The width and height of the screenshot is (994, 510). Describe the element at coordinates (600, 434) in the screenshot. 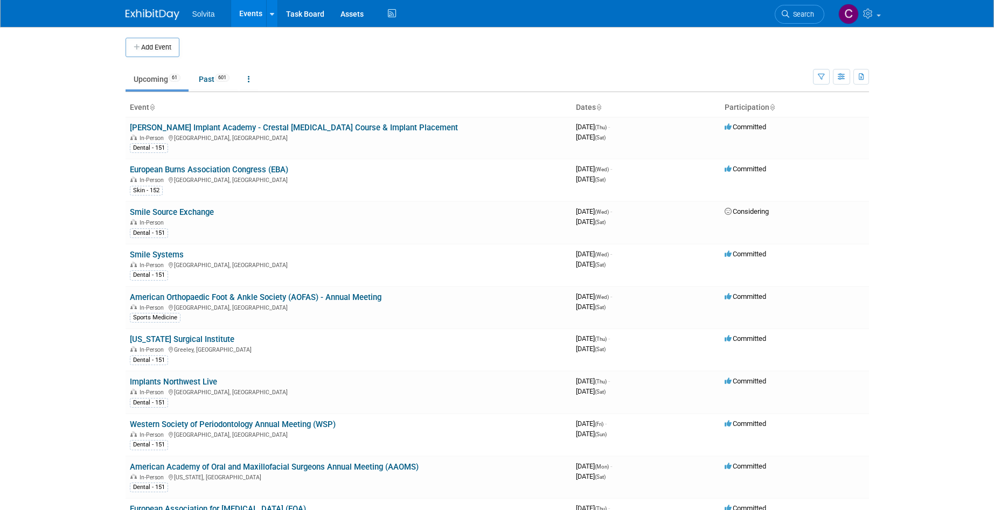

I see `span: (Sun)` at that location.